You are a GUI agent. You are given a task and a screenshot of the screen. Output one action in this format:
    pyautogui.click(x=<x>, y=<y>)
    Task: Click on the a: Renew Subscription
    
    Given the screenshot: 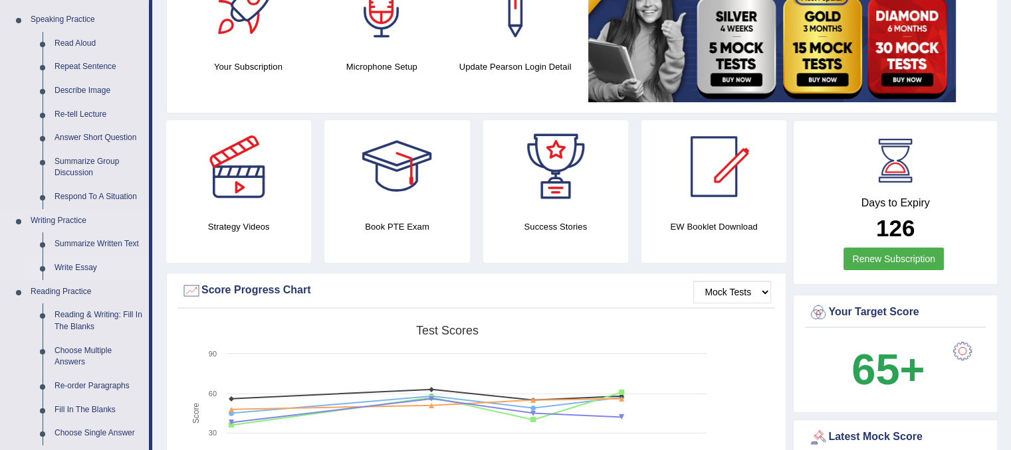 What is the action you would take?
    pyautogui.click(x=893, y=259)
    